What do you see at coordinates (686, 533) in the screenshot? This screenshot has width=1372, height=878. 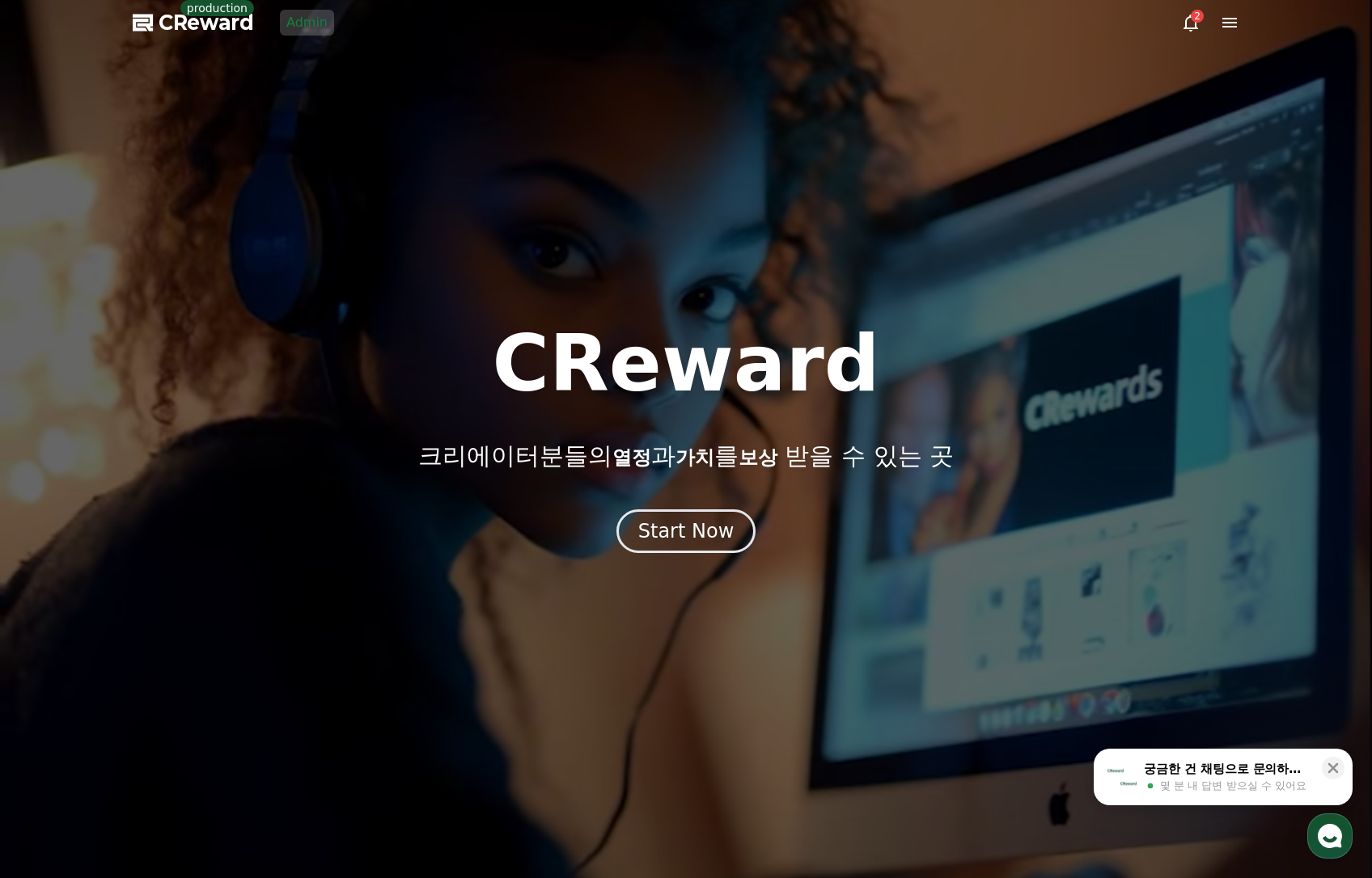 I see `a: Start Now` at bounding box center [686, 533].